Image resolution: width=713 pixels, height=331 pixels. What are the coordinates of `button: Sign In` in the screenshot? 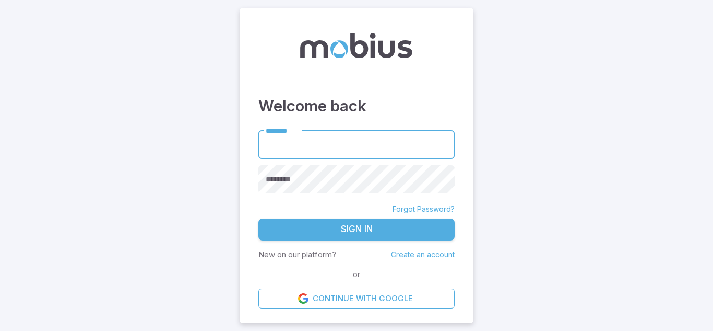 It's located at (357, 229).